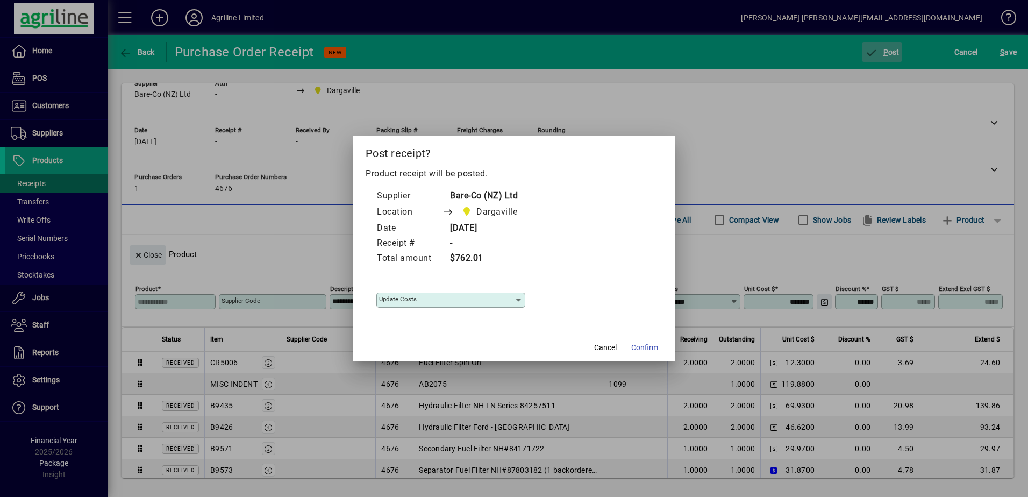  What do you see at coordinates (398, 299) in the screenshot?
I see `mat-label: Update costs` at bounding box center [398, 299].